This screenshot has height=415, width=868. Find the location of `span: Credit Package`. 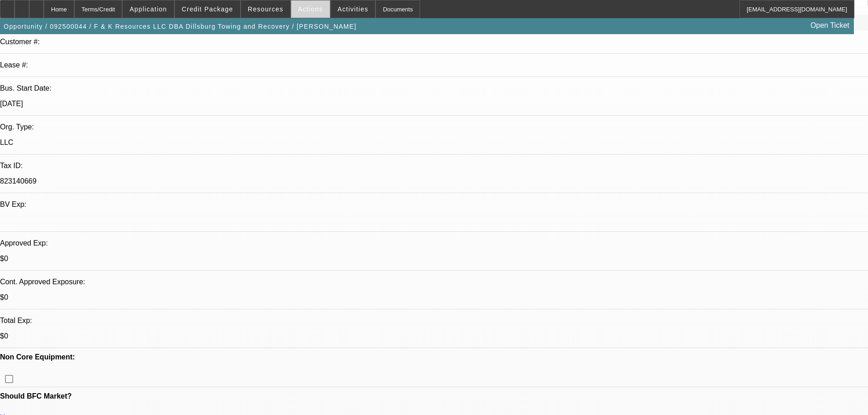

span: Credit Package is located at coordinates (207, 9).